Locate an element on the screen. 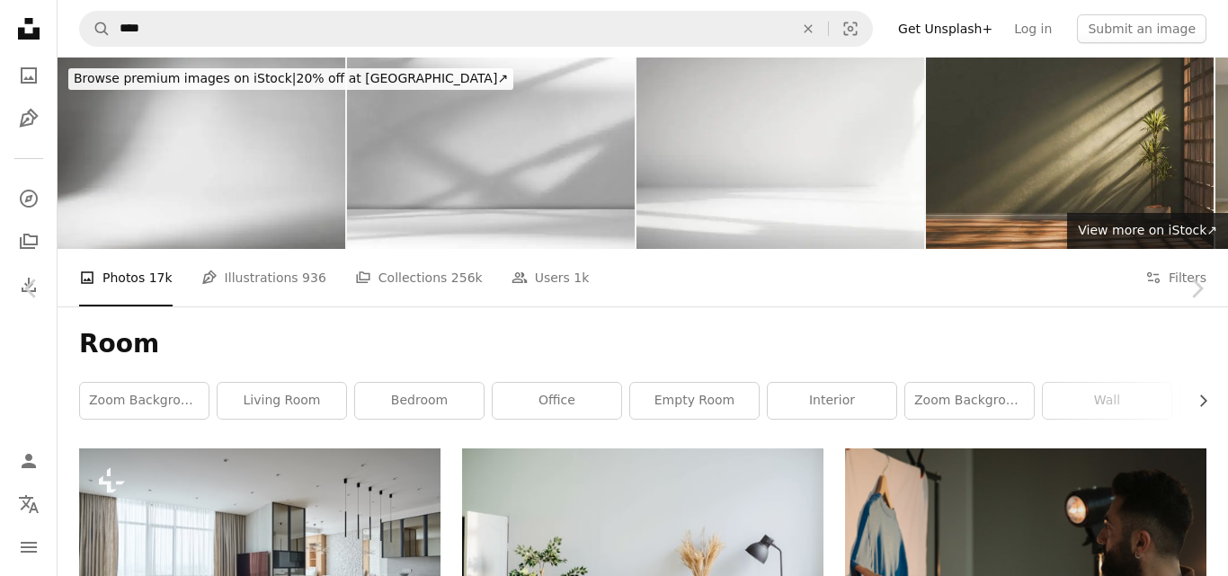 This screenshot has height=576, width=1228. span: 256k is located at coordinates (467, 278).